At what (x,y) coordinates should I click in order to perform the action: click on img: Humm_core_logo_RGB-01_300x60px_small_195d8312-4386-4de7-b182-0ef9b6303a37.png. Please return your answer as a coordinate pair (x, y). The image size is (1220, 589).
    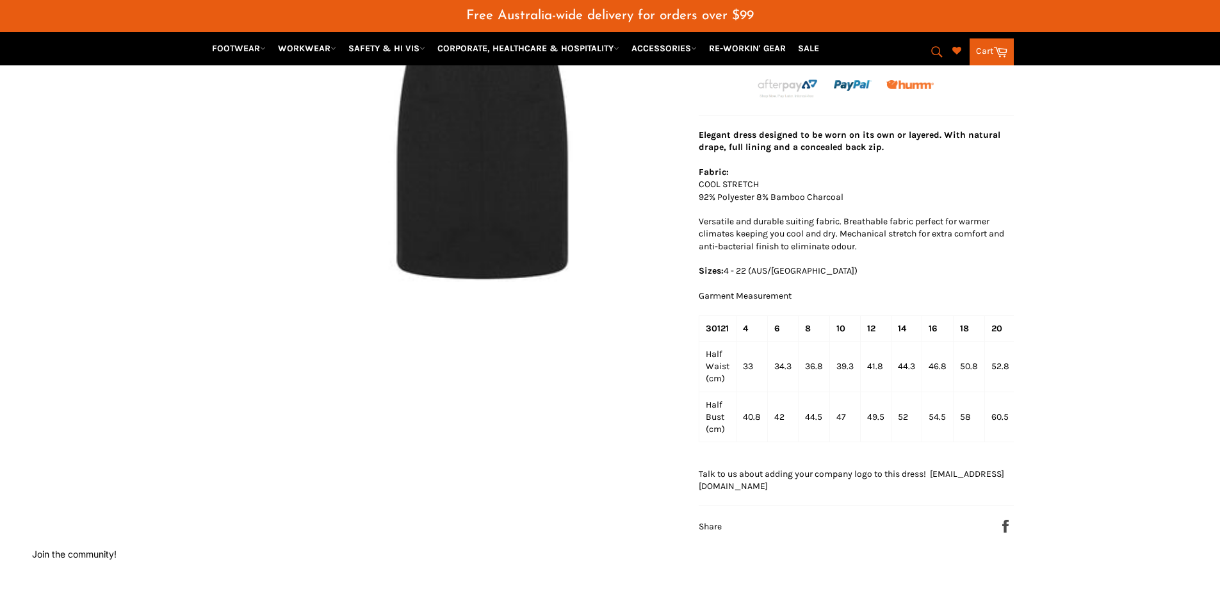
    Looking at the image, I should click on (910, 85).